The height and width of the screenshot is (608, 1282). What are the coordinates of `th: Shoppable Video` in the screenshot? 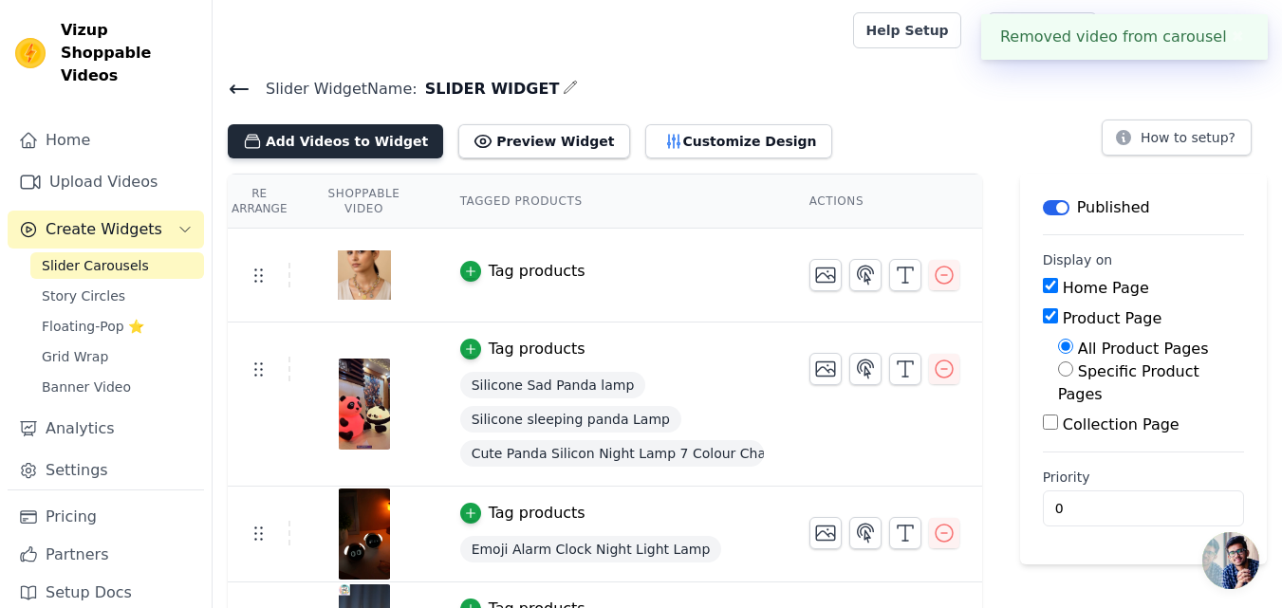 It's located at (364, 201).